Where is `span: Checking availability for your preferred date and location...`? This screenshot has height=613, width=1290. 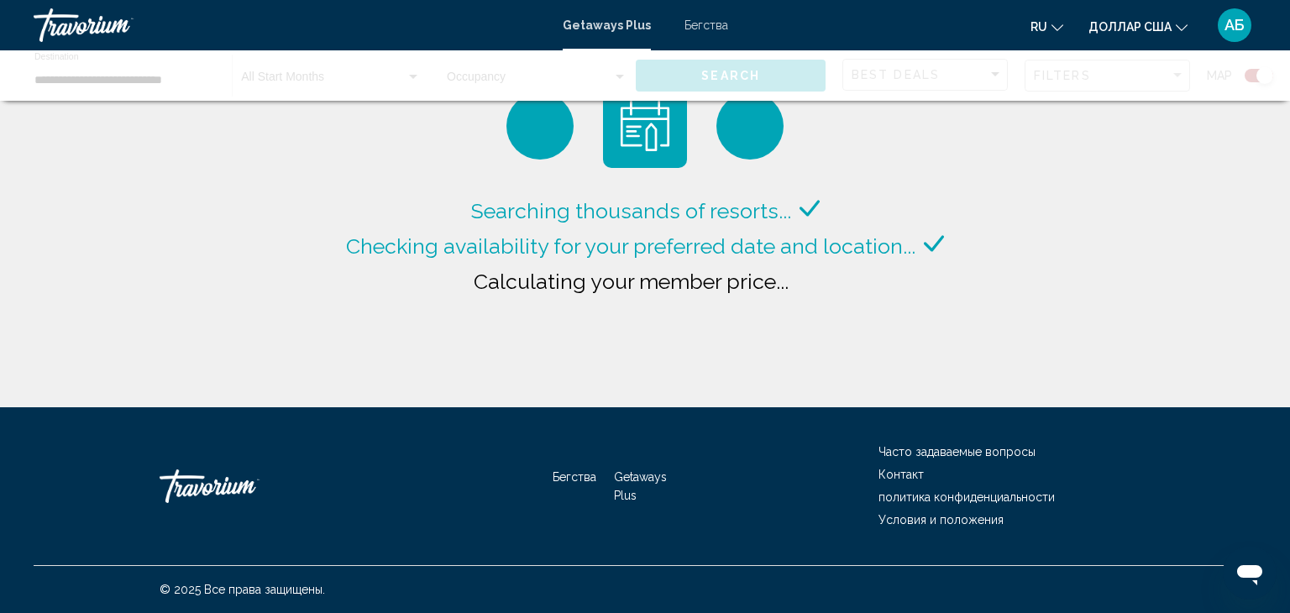
span: Checking availability for your preferred date and location... is located at coordinates (631, 246).